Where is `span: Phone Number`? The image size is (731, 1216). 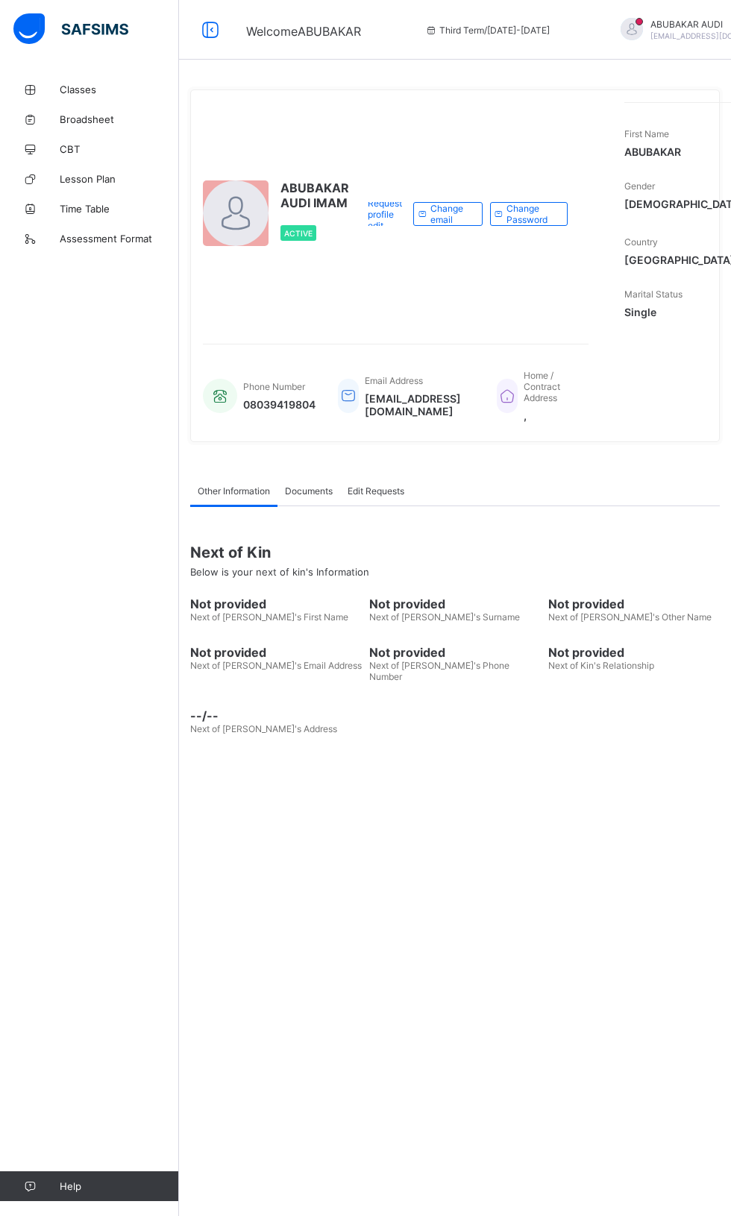
span: Phone Number is located at coordinates (274, 386).